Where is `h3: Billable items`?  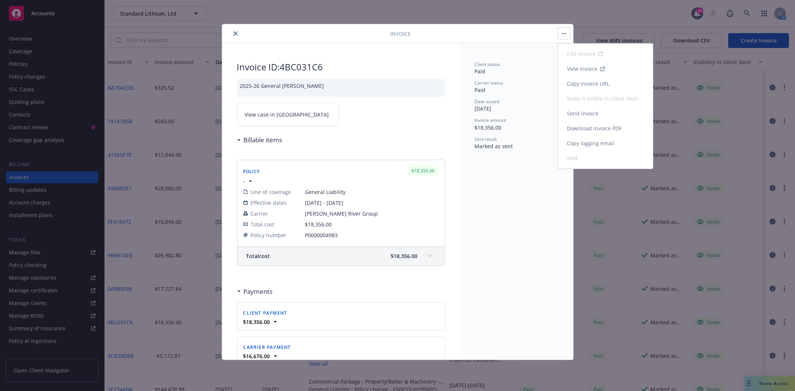
h3: Billable items is located at coordinates (263, 140).